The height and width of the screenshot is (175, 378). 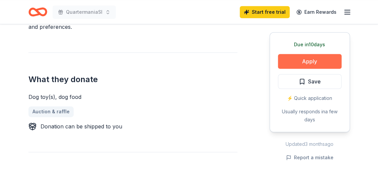 I want to click on h2: What they donate, so click(x=133, y=79).